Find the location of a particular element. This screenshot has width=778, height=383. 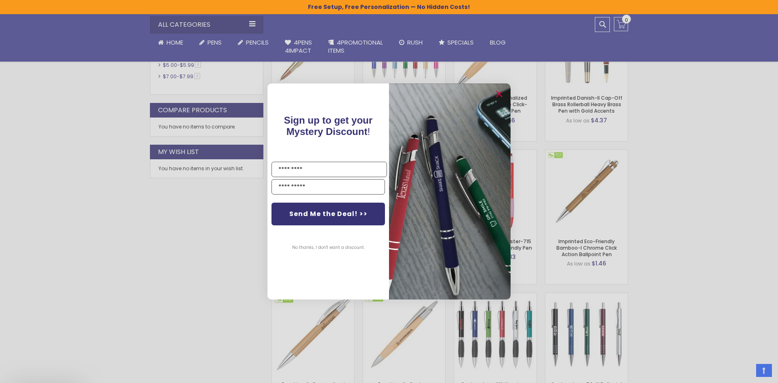

button: Close dialog is located at coordinates (500, 94).